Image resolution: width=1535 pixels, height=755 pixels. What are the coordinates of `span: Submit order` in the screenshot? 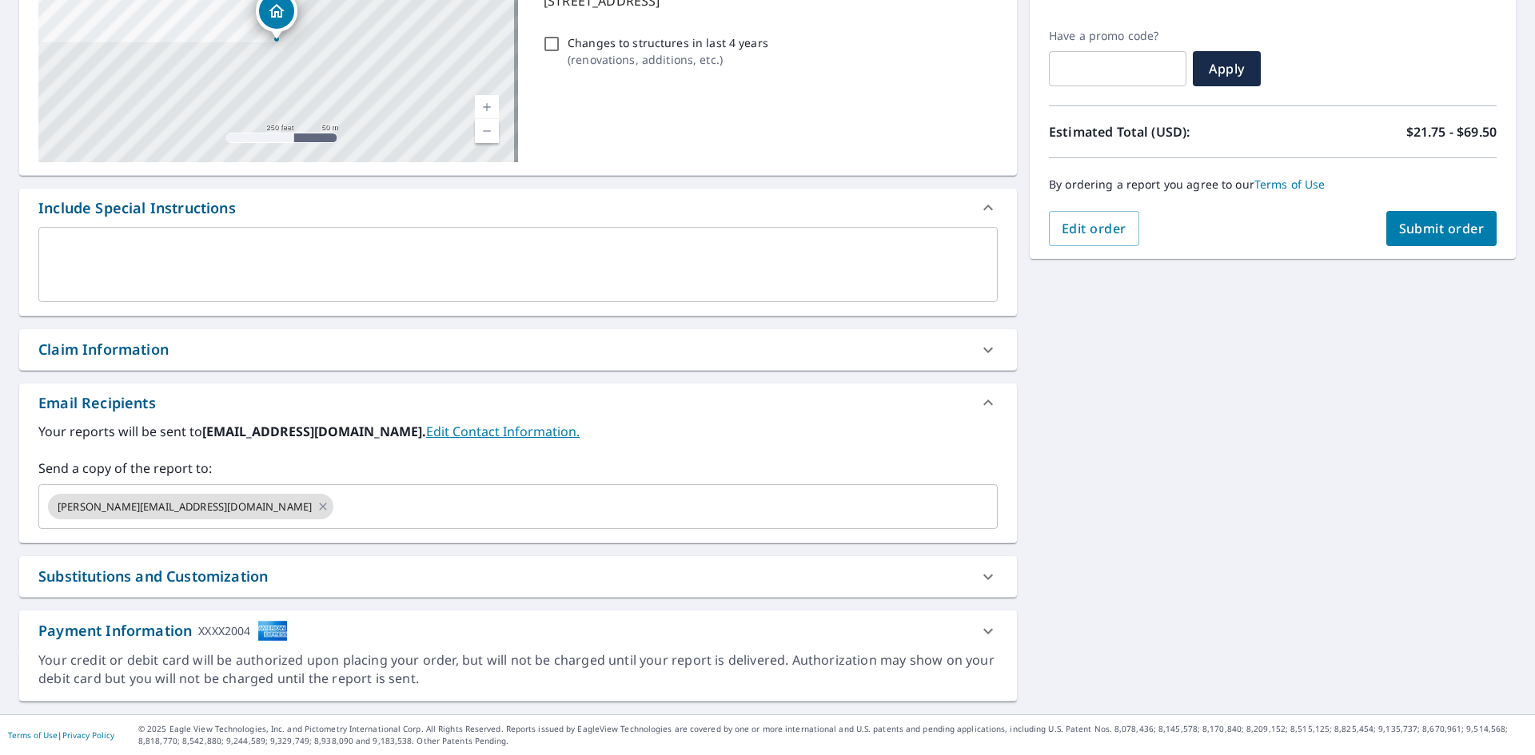 It's located at (1441, 229).